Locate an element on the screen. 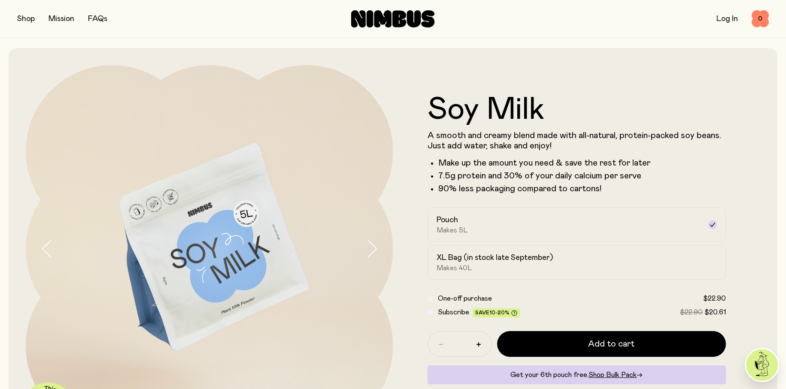  span: 10-20% is located at coordinates (499, 313).